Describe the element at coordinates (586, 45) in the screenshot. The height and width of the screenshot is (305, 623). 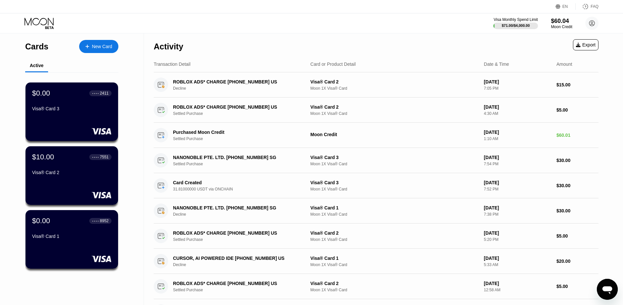
I see `div: Export` at that location.